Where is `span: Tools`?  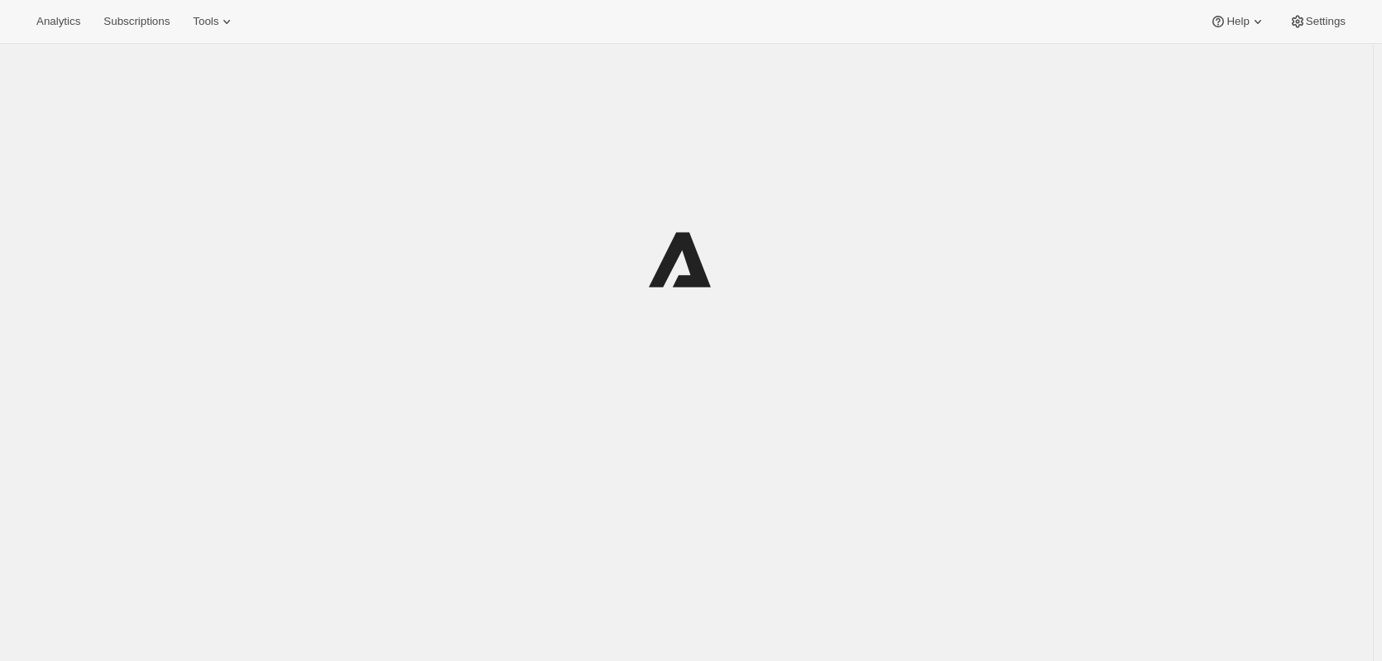
span: Tools is located at coordinates (205, 22).